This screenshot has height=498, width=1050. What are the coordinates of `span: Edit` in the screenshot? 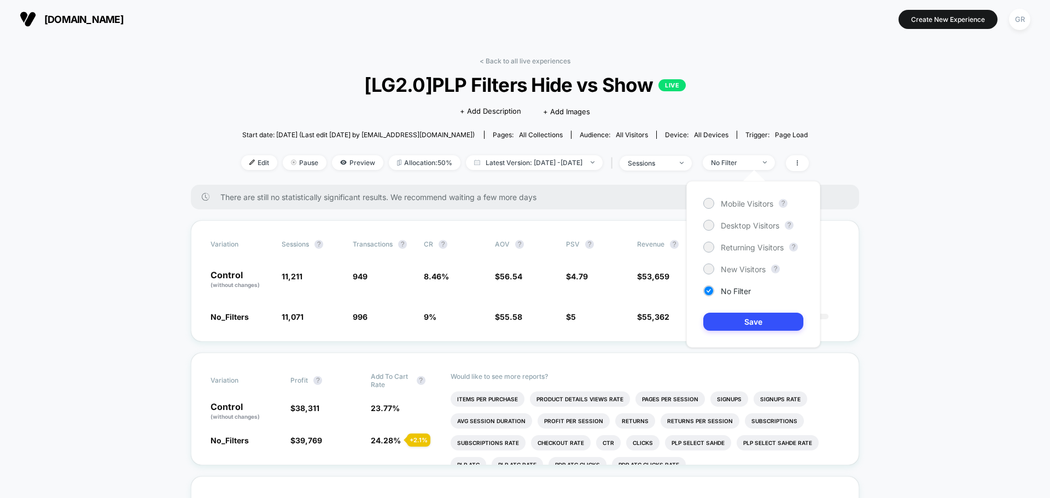 It's located at (259, 162).